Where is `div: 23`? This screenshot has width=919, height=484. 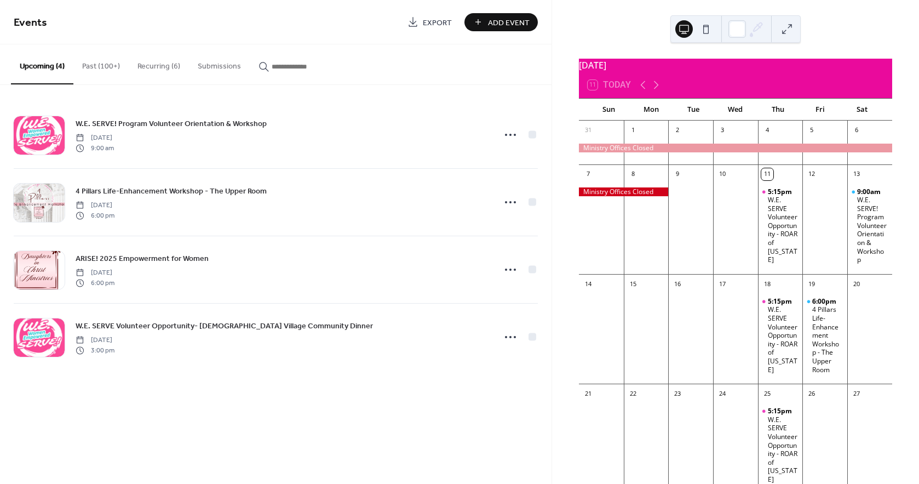 div: 23 is located at coordinates (678, 393).